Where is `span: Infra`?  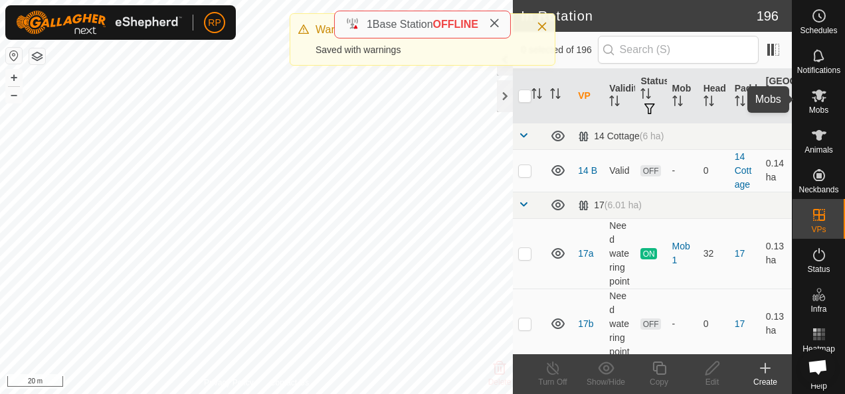 span: Infra is located at coordinates (818, 309).